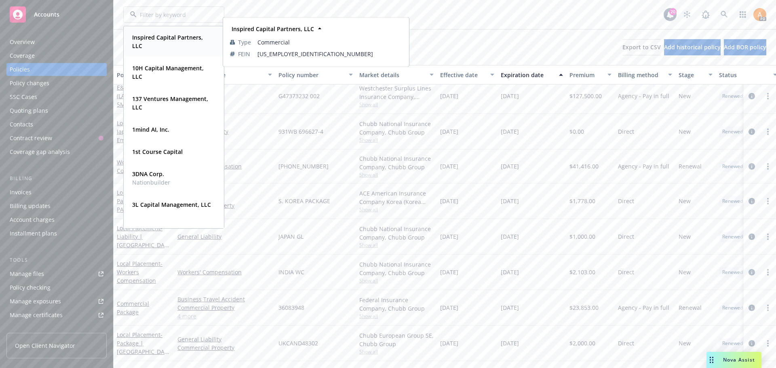  Describe the element at coordinates (57, 220) in the screenshot. I see `a: Account charges` at that location.